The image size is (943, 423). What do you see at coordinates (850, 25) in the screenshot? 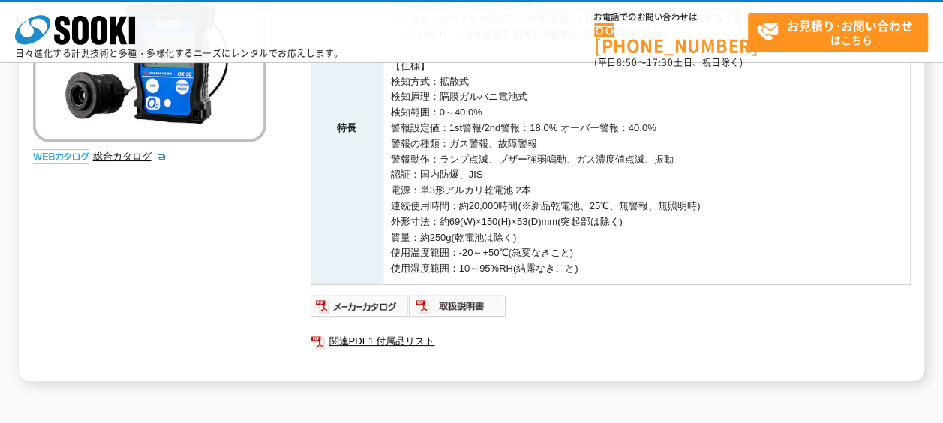
I see `strong: お見積り･お問い合わせ` at bounding box center [850, 25].